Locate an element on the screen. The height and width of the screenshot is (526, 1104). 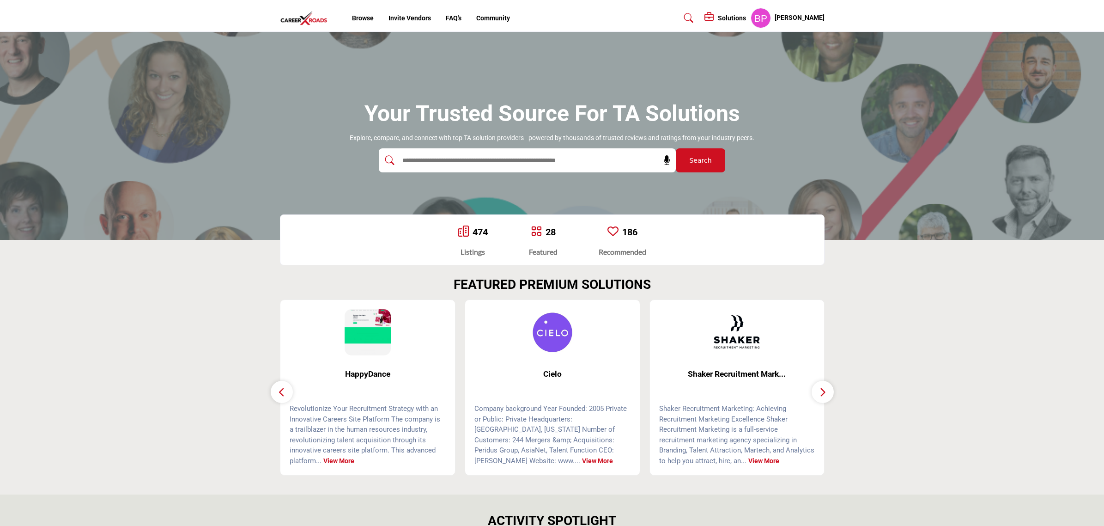
div: Recommended is located at coordinates (622, 252).